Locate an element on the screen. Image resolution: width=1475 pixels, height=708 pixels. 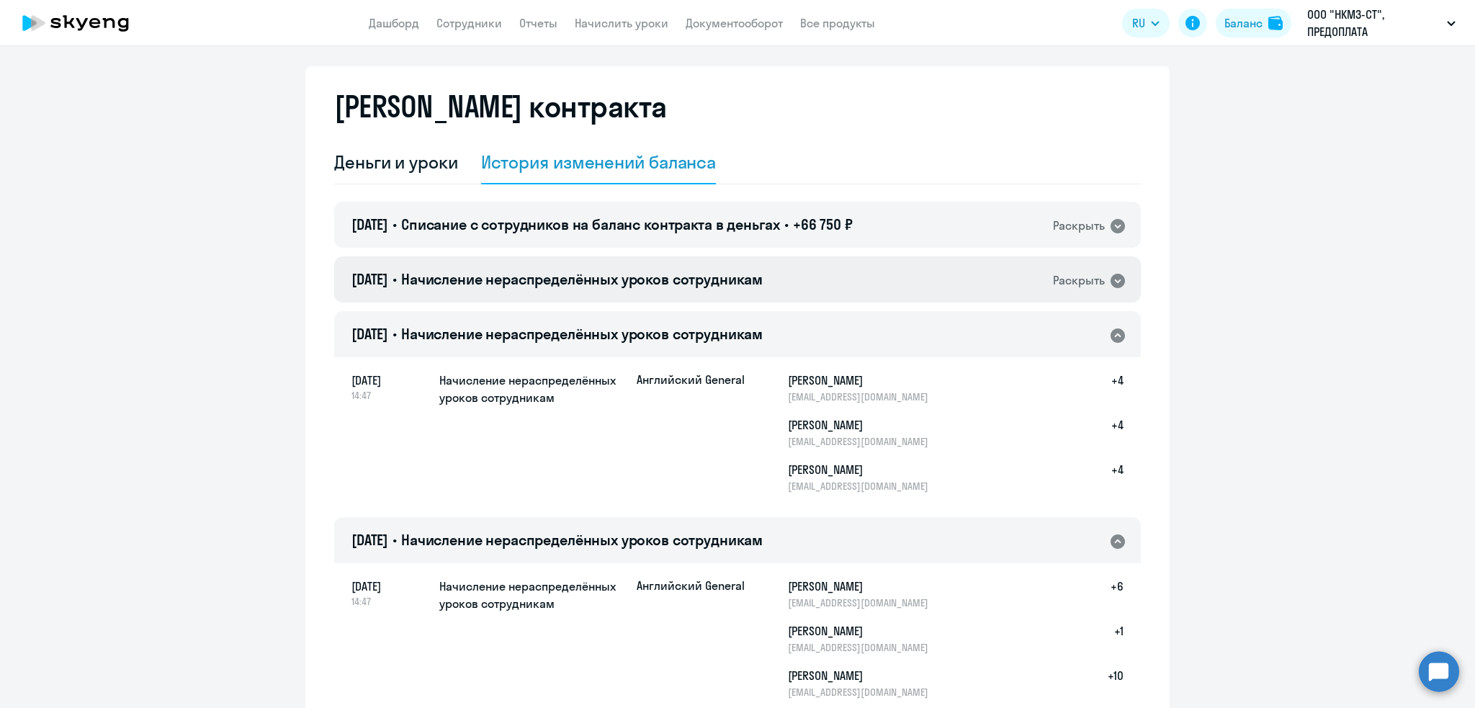
a: Все продукты is located at coordinates (837, 23).